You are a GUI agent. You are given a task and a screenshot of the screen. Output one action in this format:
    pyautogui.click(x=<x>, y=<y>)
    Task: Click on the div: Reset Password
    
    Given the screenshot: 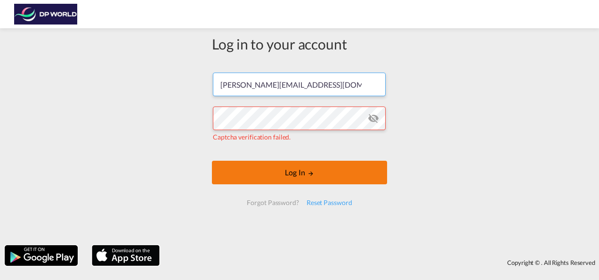 What is the action you would take?
    pyautogui.click(x=329, y=202)
    